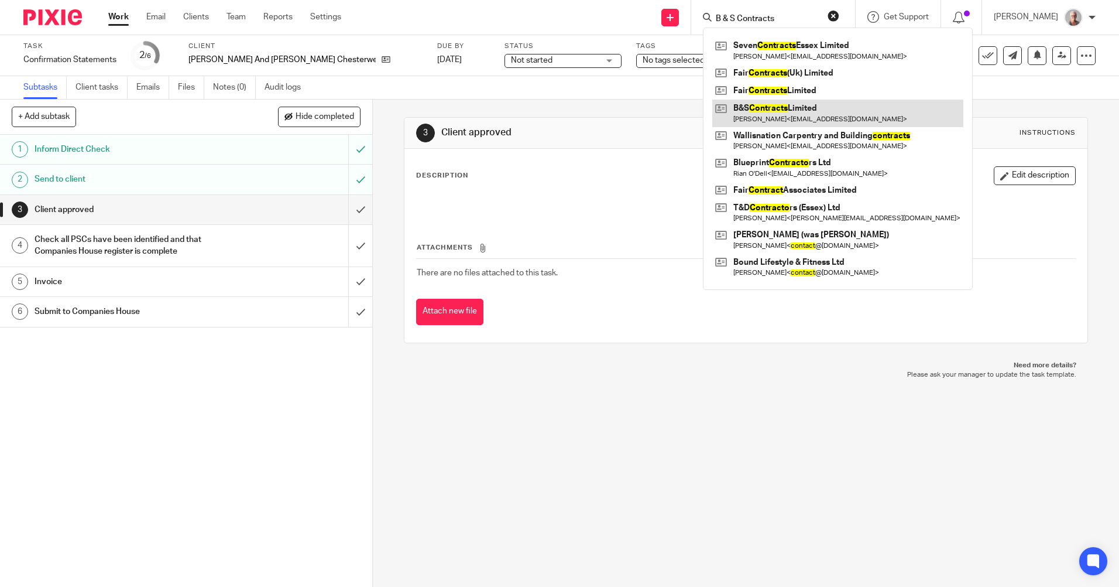 The image size is (1119, 587). I want to click on h1: Inform Direct Check, so click(135, 149).